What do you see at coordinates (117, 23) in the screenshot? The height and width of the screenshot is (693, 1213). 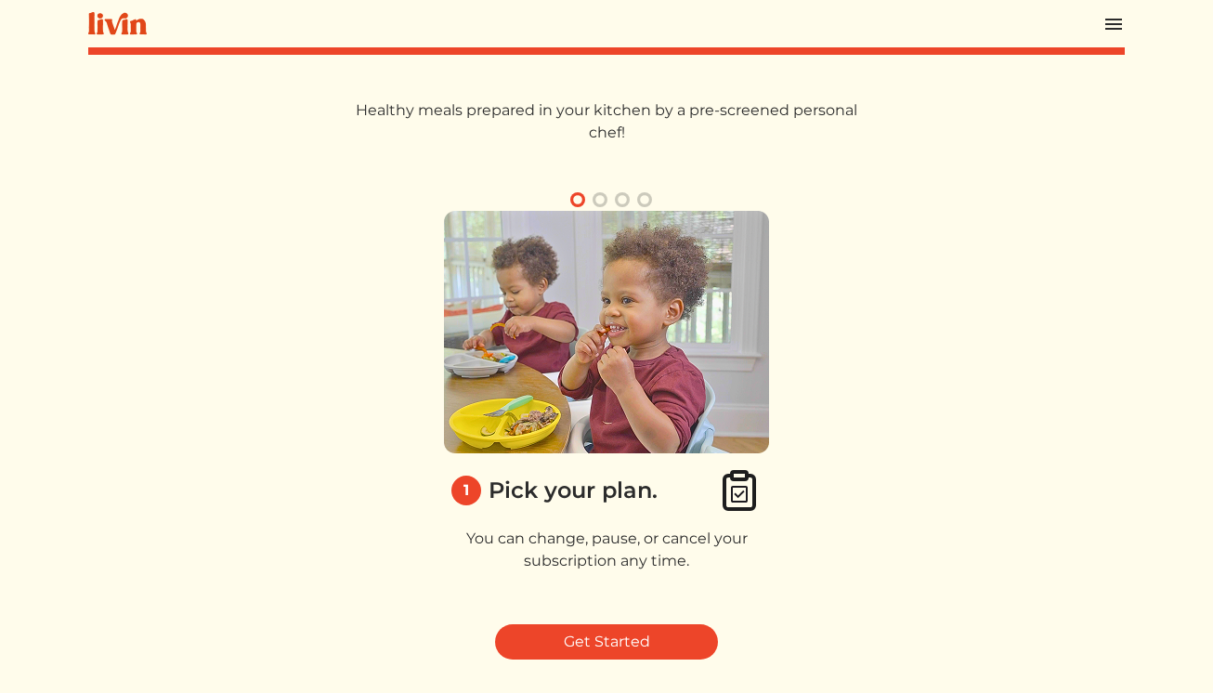 I see `img: livin-logo-a0d97d1a881af30f6274990eb6222085a2533c92bbd1e4f22c21b4f0d0e3210c.svg` at bounding box center [117, 23].